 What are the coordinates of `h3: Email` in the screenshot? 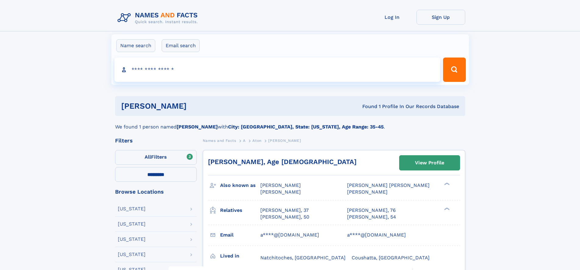 It's located at (240, 235).